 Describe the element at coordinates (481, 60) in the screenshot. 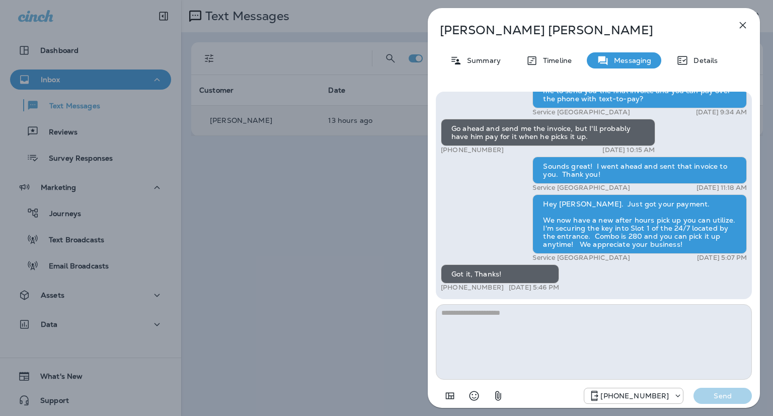

I see `p: Summary` at that location.